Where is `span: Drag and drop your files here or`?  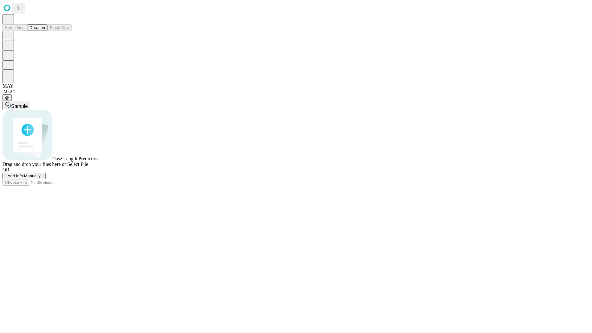 span: Drag and drop your files here or is located at coordinates (34, 164).